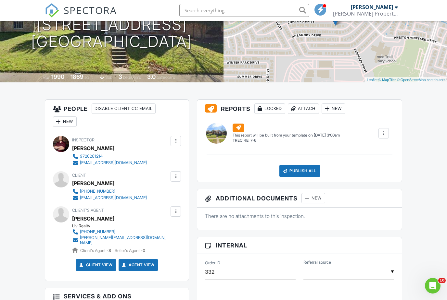 This screenshot has width=447, height=300. I want to click on div: 3.0, so click(151, 77).